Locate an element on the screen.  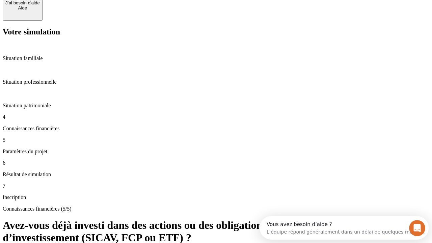
p: Connaissances financières (5/5) is located at coordinates (216, 209).